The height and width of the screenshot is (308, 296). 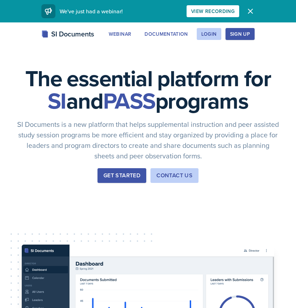 I want to click on div: Contact Us, so click(x=174, y=176).